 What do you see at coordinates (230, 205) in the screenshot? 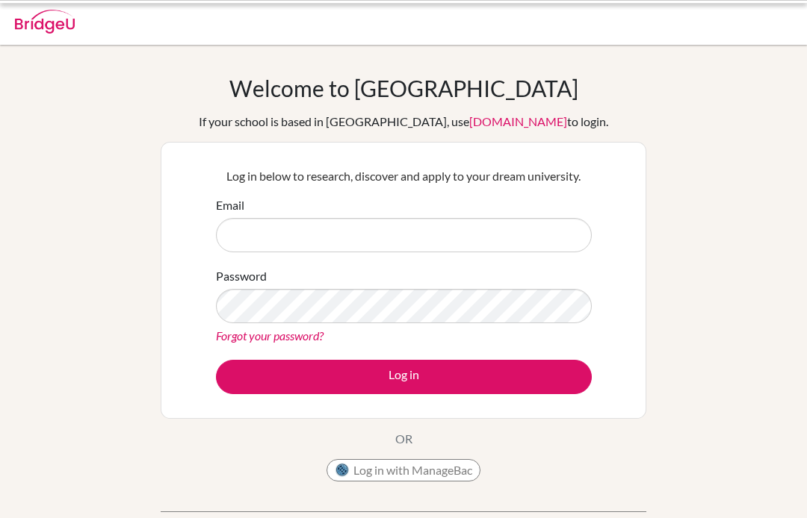
I see `label: Email` at bounding box center [230, 205].